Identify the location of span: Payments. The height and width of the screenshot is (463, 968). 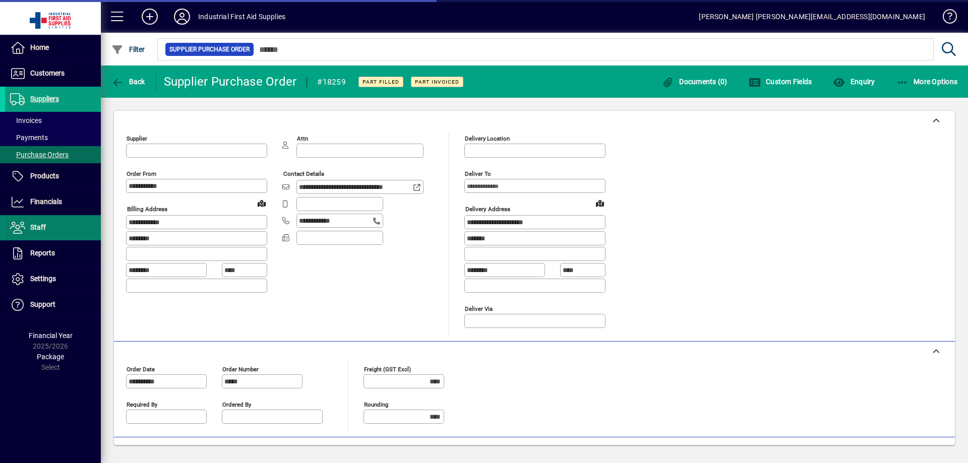
(29, 138).